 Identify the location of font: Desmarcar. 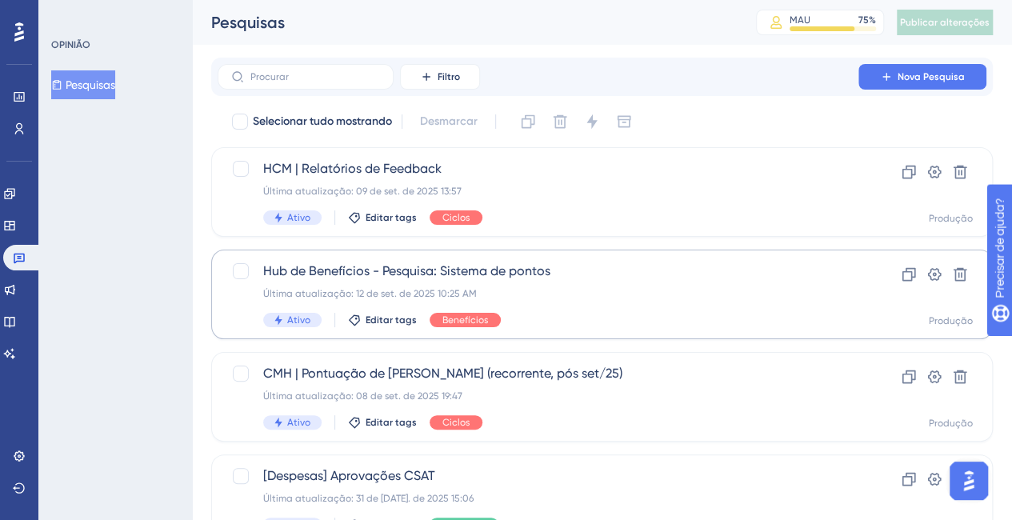
(449, 121).